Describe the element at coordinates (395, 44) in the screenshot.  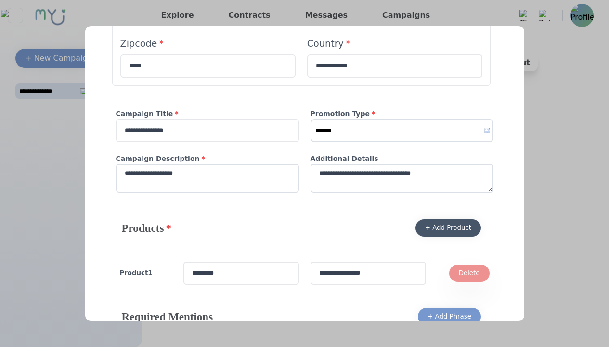
I see `h4: Country` at that location.